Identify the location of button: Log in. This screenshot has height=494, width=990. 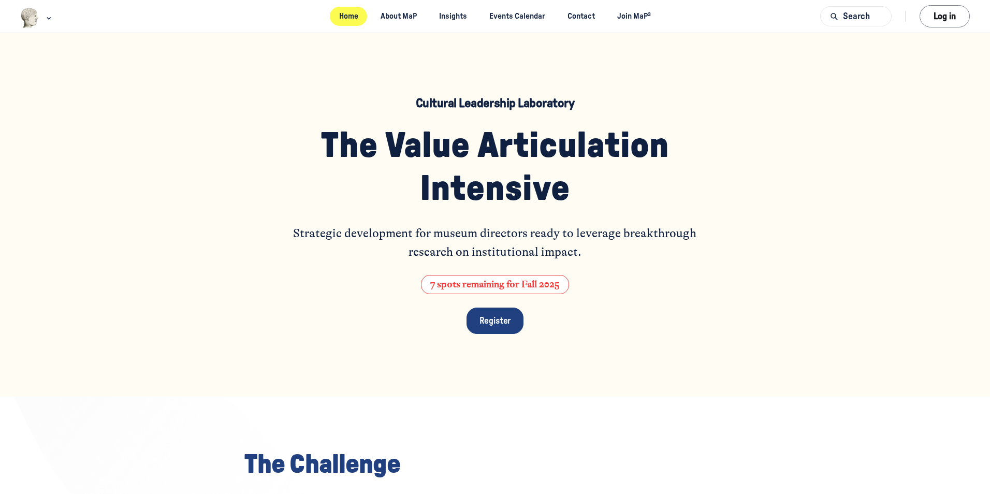
(944, 16).